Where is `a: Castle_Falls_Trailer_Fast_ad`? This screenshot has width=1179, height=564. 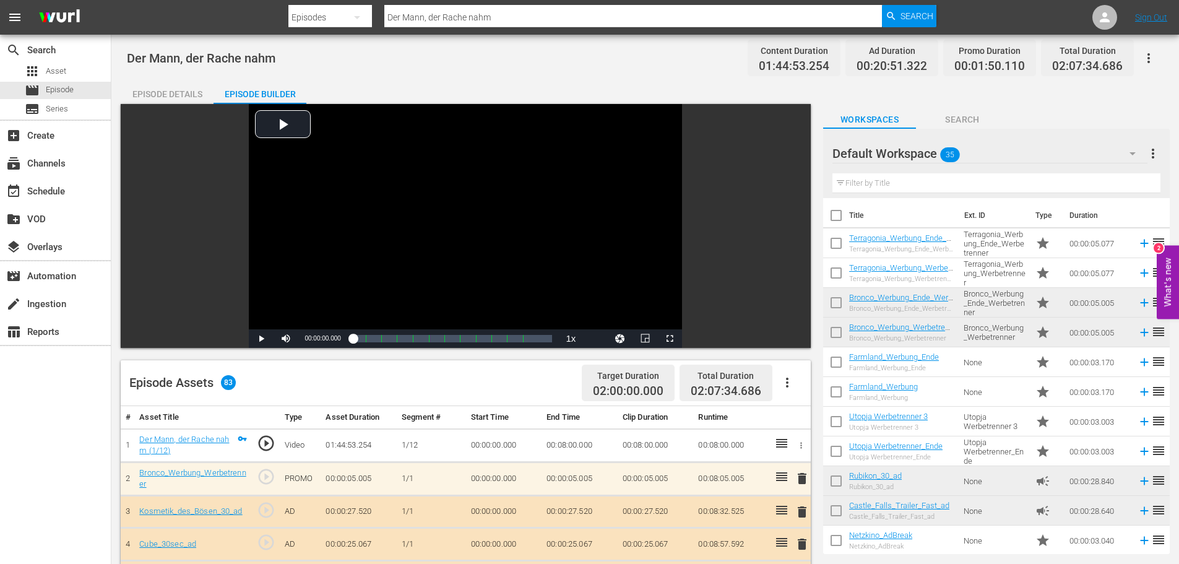 a: Castle_Falls_Trailer_Fast_ad is located at coordinates (899, 505).